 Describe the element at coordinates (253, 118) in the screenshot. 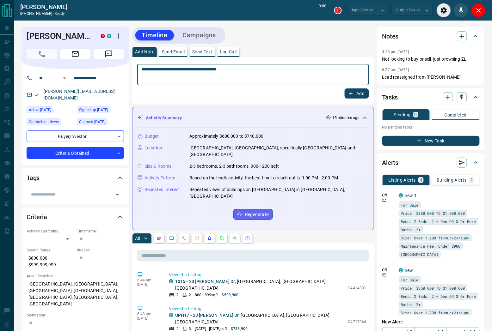

I see `div: Activity Summary15 minutes ago` at that location.